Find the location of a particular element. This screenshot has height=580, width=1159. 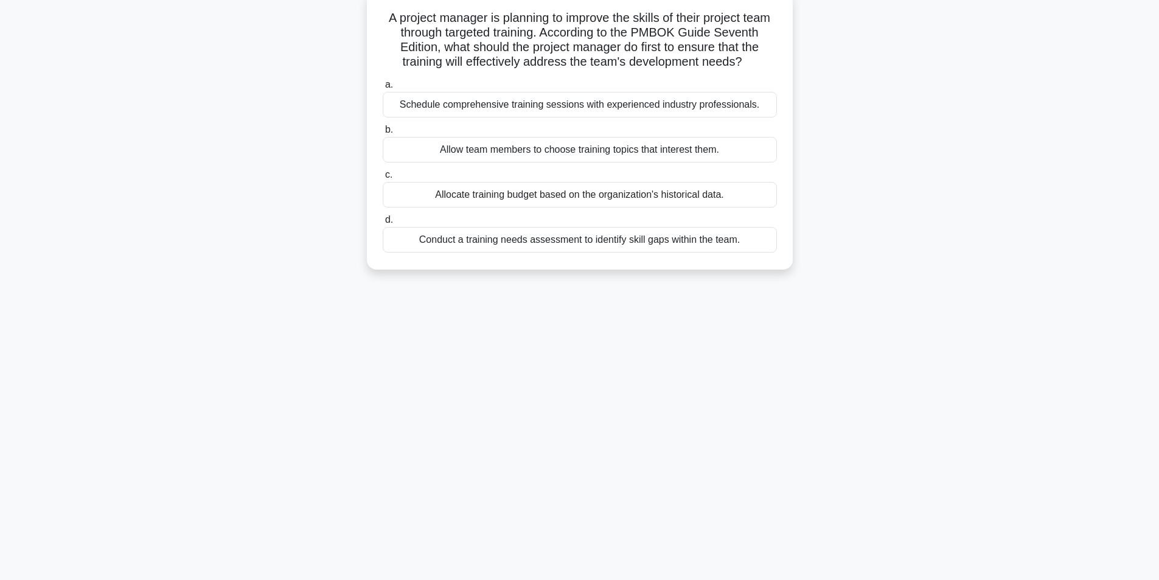

span: c. is located at coordinates (389, 174).